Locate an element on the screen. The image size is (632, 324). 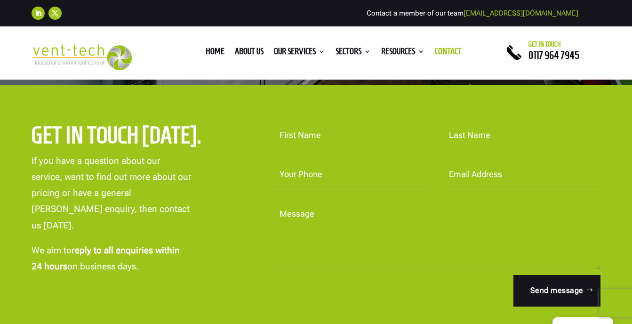
input: Last Name is located at coordinates (521, 136).